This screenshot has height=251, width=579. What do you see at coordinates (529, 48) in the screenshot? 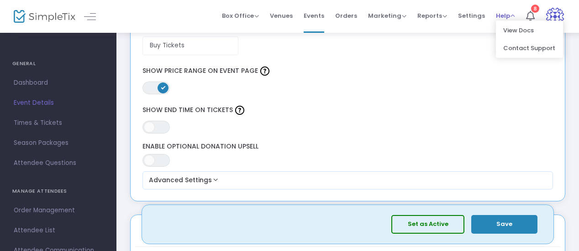
I see `li: Contact Support` at bounding box center [529, 48].